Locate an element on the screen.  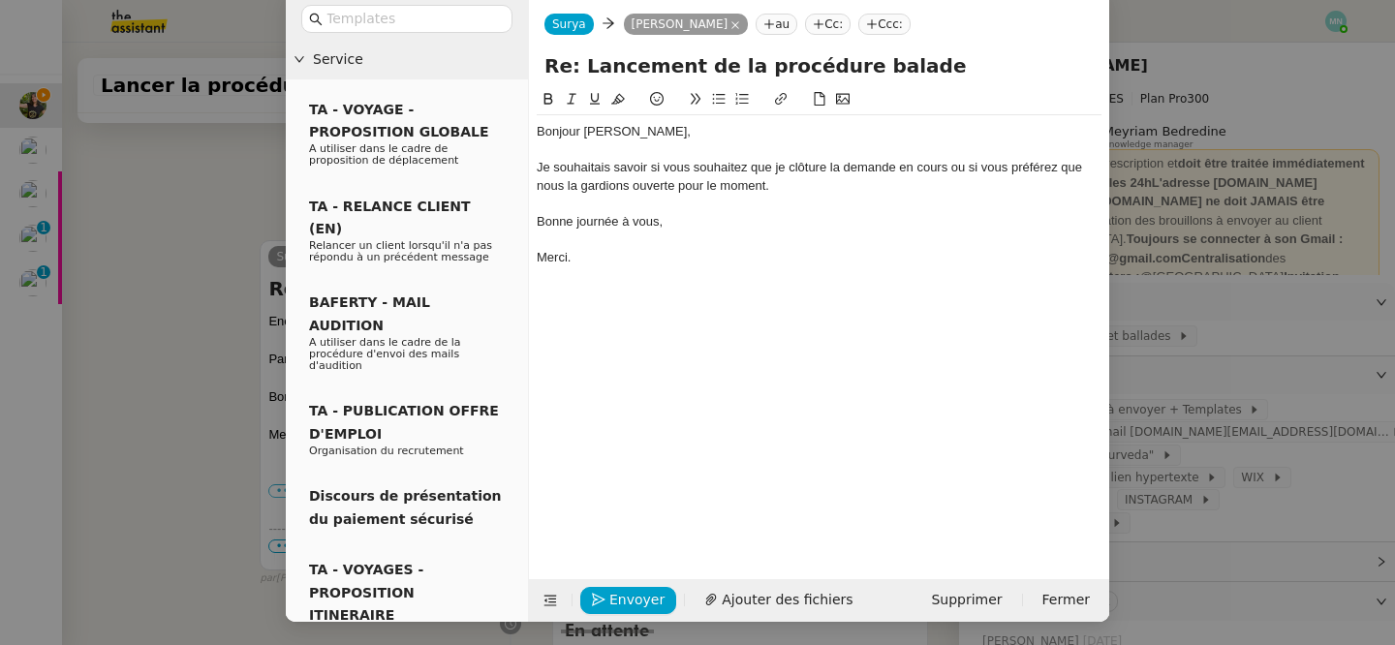
div: Bonne journée à vous, is located at coordinates (818, 222).